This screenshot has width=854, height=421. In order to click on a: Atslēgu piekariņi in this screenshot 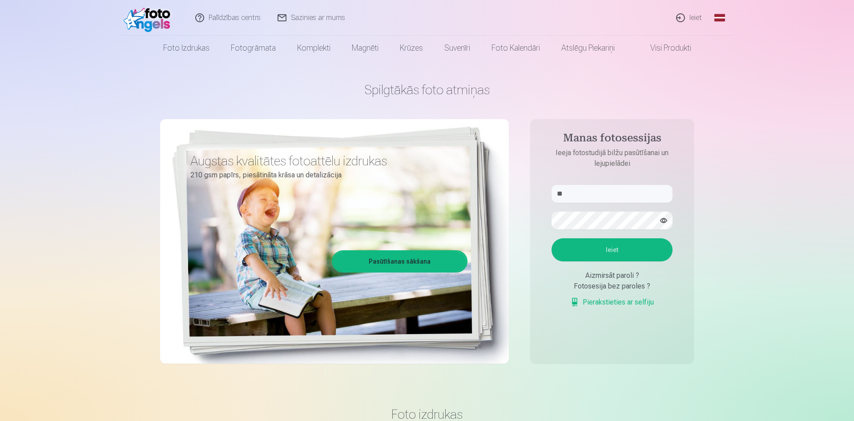, I will do `click(588, 48)`.